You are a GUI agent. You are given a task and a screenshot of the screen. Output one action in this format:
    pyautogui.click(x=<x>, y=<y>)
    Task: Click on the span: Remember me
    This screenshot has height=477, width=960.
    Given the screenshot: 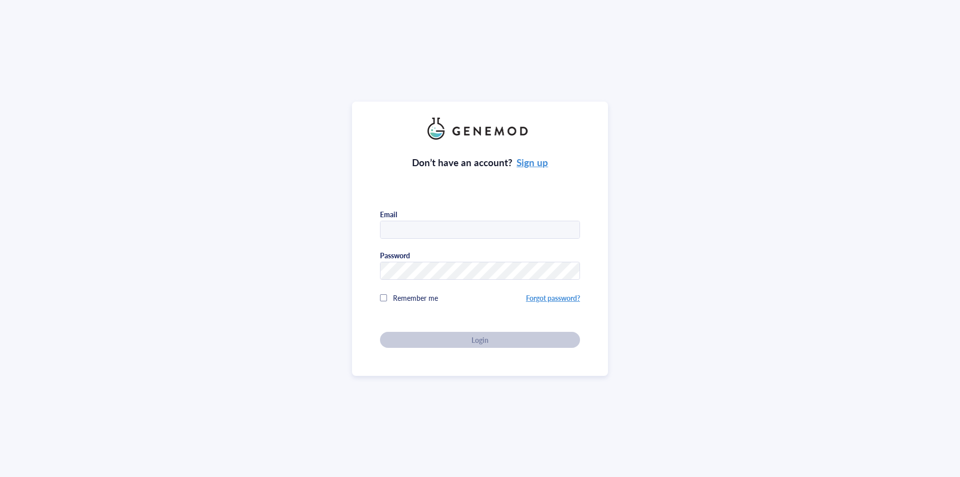 What is the action you would take?
    pyautogui.click(x=416, y=298)
    